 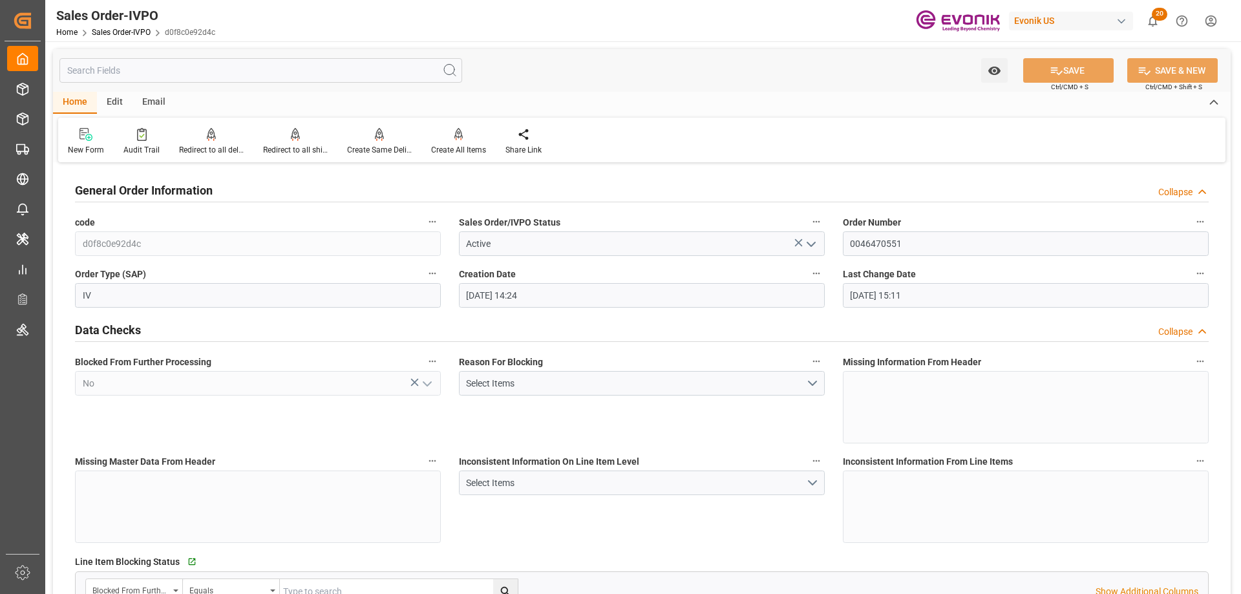 What do you see at coordinates (136, 16) in the screenshot?
I see `div: Sales Order-IVPO` at bounding box center [136, 16].